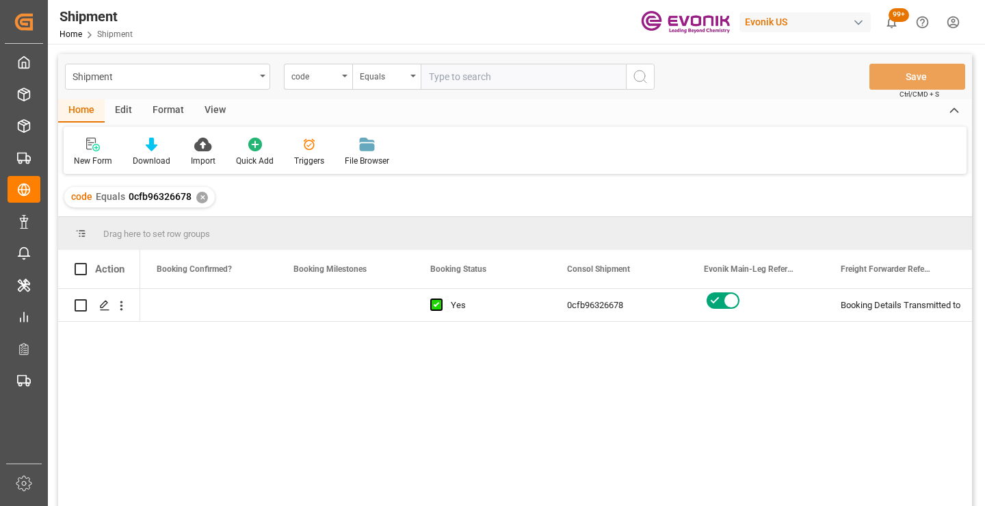  I want to click on button: search button, so click(640, 77).